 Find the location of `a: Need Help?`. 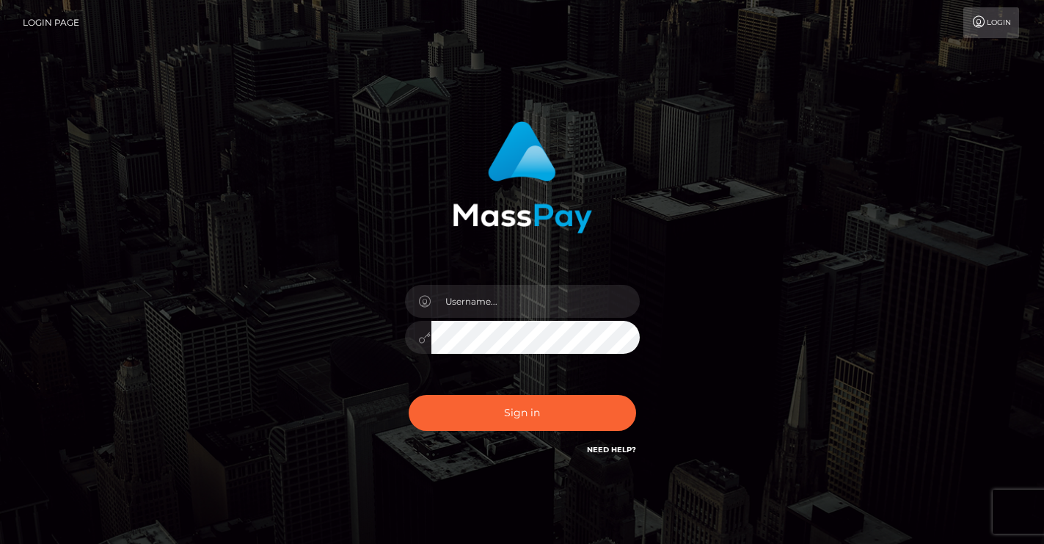

a: Need Help? is located at coordinates (611, 449).